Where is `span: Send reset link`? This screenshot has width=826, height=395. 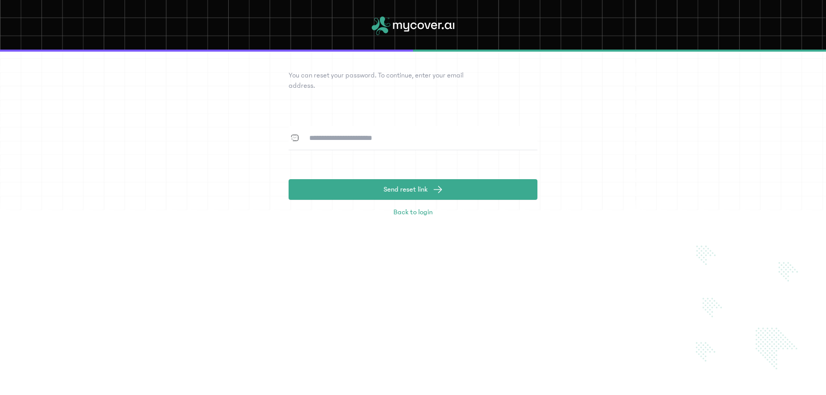
span: Send reset link is located at coordinates (405, 190).